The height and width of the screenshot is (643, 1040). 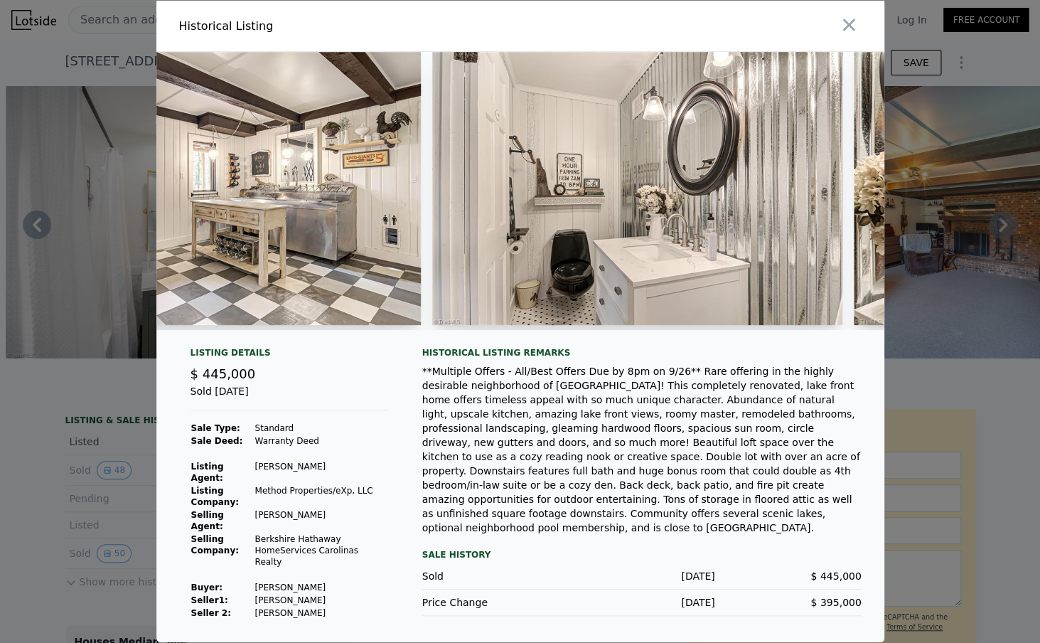 I want to click on strong: Sale Type:, so click(x=215, y=428).